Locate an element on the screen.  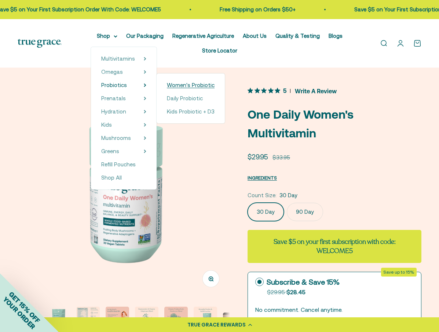
span: Daily Probiotic is located at coordinates (185, 98).